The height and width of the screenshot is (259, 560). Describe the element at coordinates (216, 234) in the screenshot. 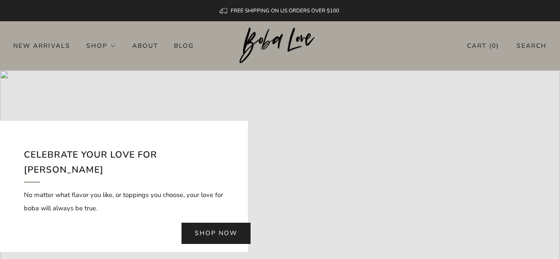

I see `a: Shop now` at that location.